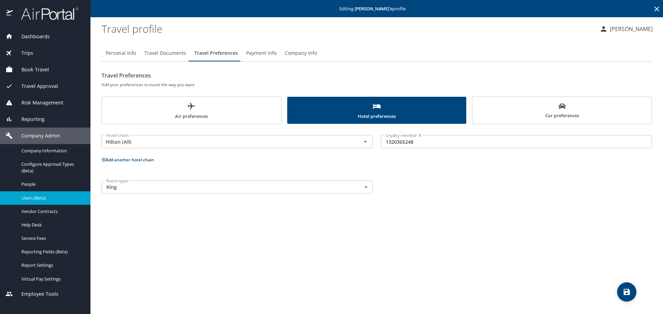 The width and height of the screenshot is (663, 314). I want to click on button: Open, so click(365, 142).